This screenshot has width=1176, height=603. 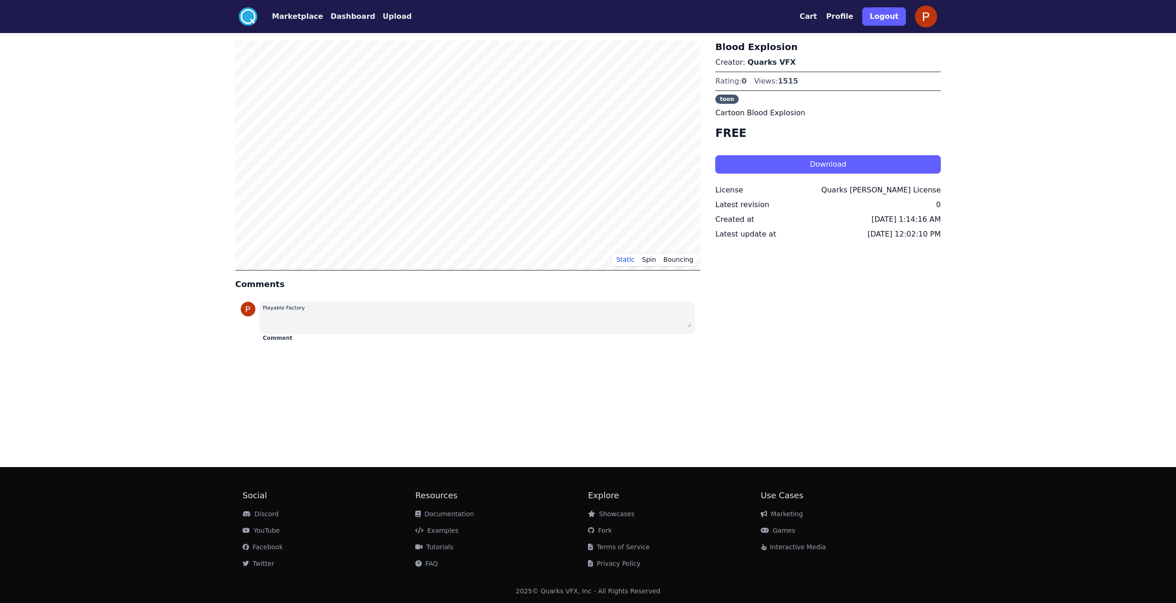 I want to click on span: 1515, so click(x=788, y=81).